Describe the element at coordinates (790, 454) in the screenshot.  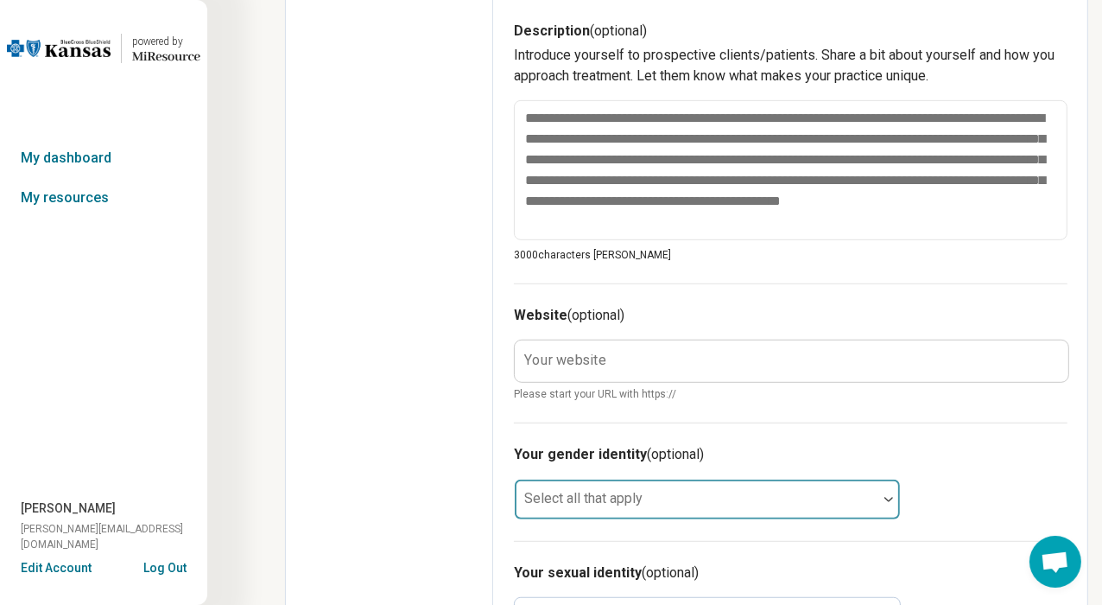
I see `h3: Your gender identity` at that location.